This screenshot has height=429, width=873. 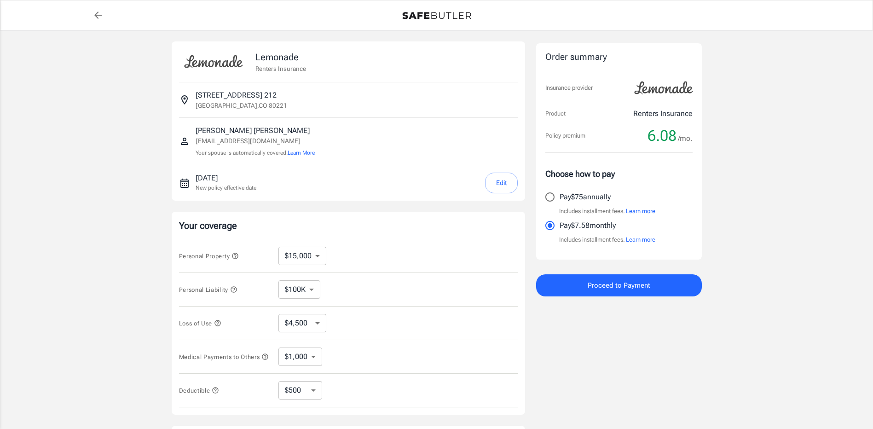 What do you see at coordinates (585, 197) in the screenshot?
I see `p: Pay $75 annually` at bounding box center [585, 197].